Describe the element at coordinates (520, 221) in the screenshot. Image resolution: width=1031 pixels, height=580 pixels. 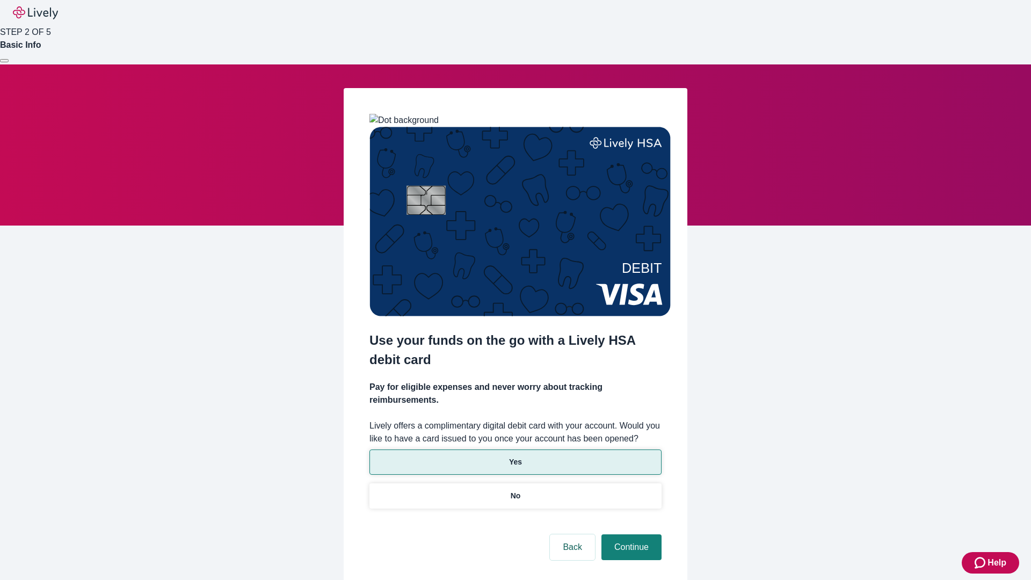
I see `img: Debit card` at that location.